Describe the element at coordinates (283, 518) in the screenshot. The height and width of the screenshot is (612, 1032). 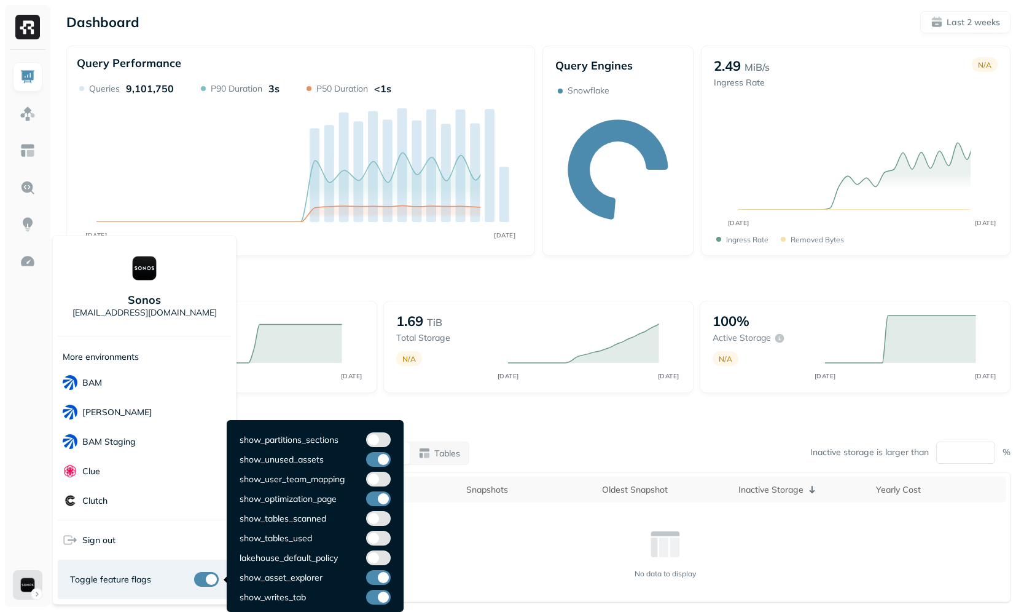
I see `p: show_tables_scanned` at that location.